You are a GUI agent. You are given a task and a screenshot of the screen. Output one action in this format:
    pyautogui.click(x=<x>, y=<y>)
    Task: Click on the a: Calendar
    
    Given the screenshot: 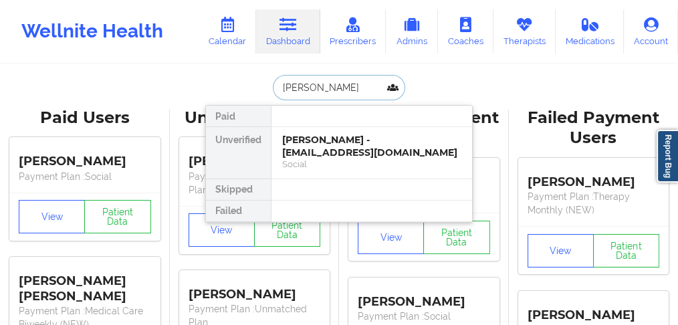 What is the action you would take?
    pyautogui.click(x=227, y=31)
    